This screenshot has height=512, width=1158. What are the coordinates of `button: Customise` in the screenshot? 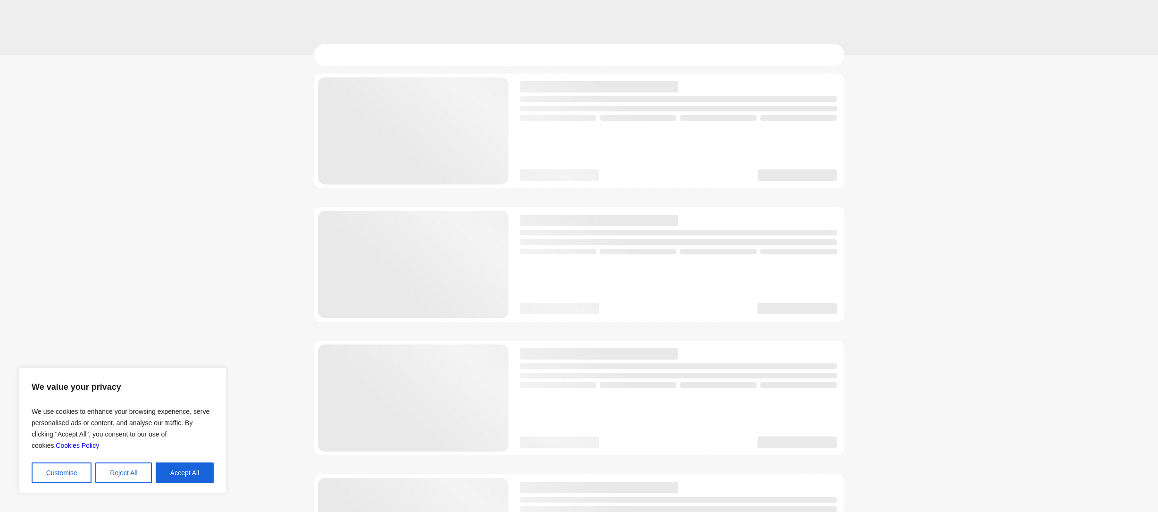 It's located at (61, 473).